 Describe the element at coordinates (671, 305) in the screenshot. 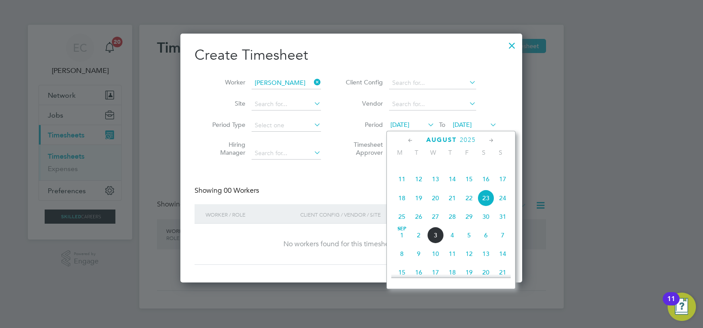

I see `div: 11` at that location.